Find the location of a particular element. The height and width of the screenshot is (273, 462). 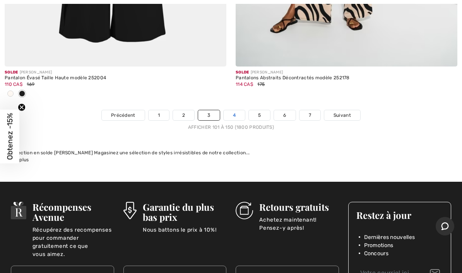

h3: Restez à jour is located at coordinates (399, 215).